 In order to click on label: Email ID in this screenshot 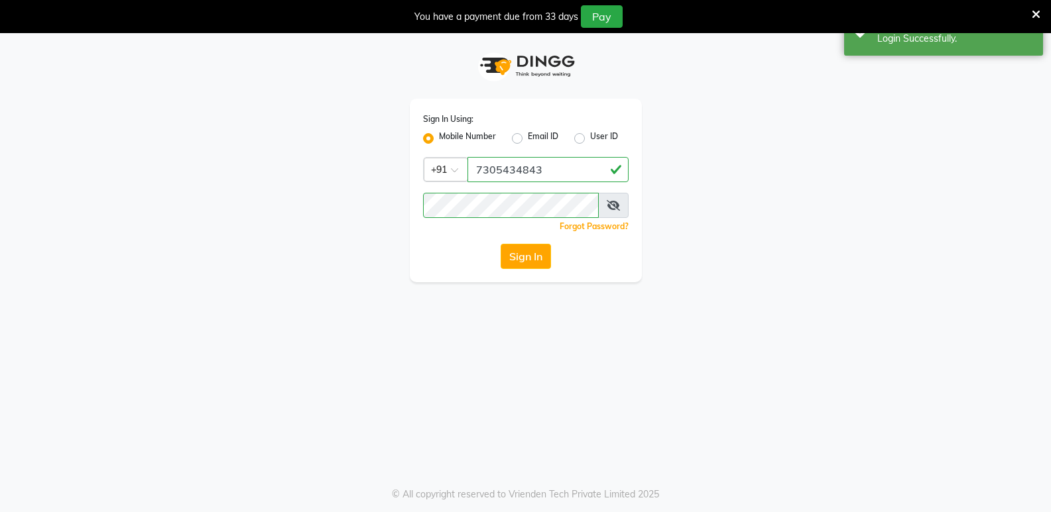, I will do `click(543, 139)`.